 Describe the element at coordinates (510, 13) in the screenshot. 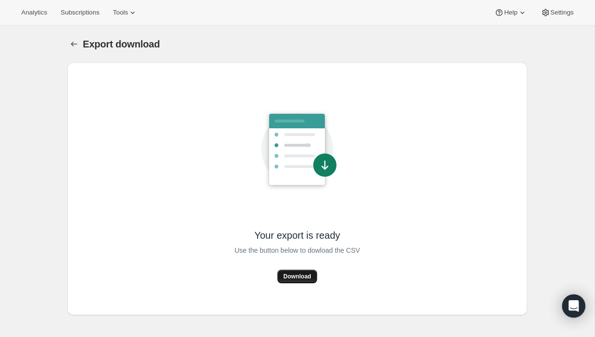

I see `button: Help` at that location.